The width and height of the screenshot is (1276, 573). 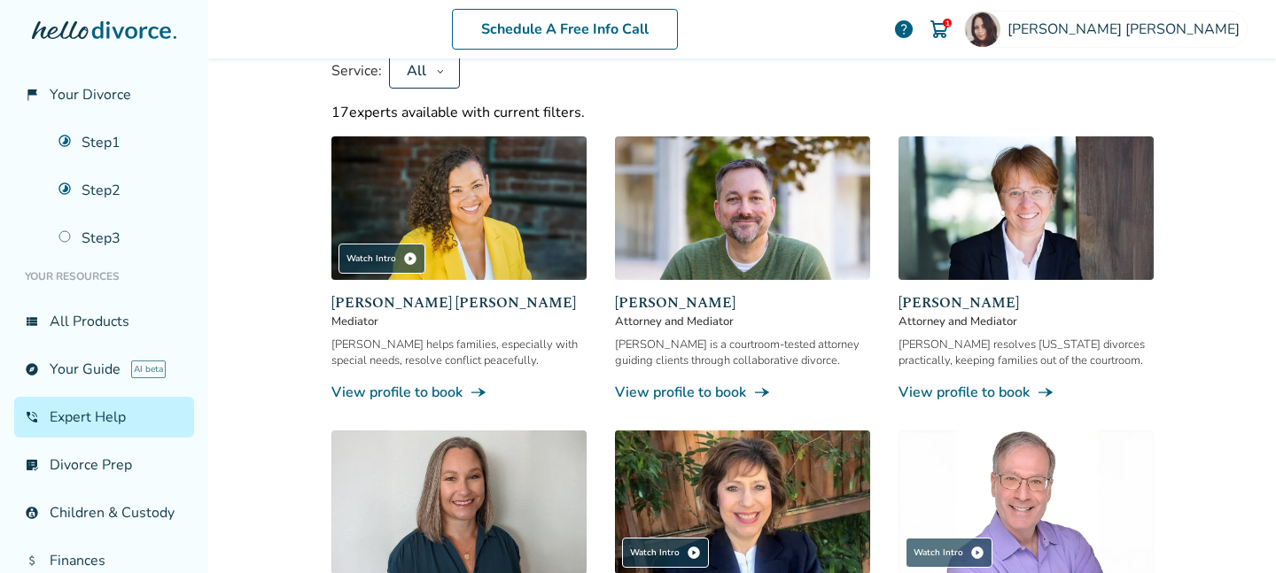 What do you see at coordinates (148, 370) in the screenshot?
I see `span: AI beta` at bounding box center [148, 370].